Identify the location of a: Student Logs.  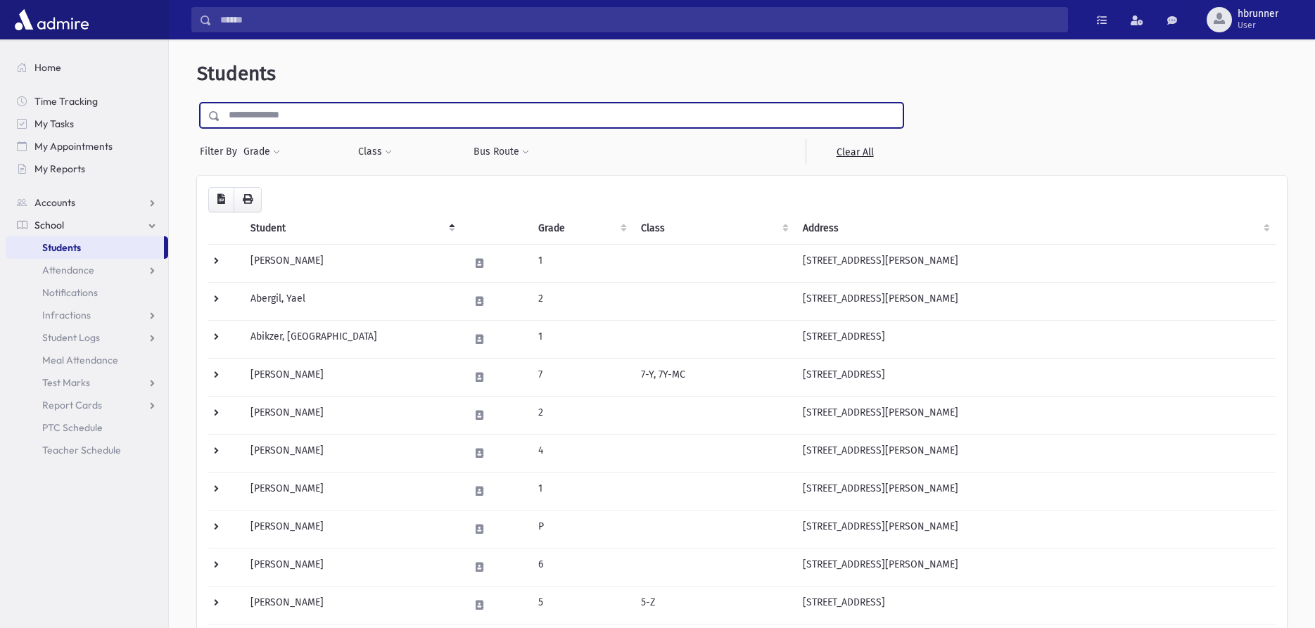
(87, 338).